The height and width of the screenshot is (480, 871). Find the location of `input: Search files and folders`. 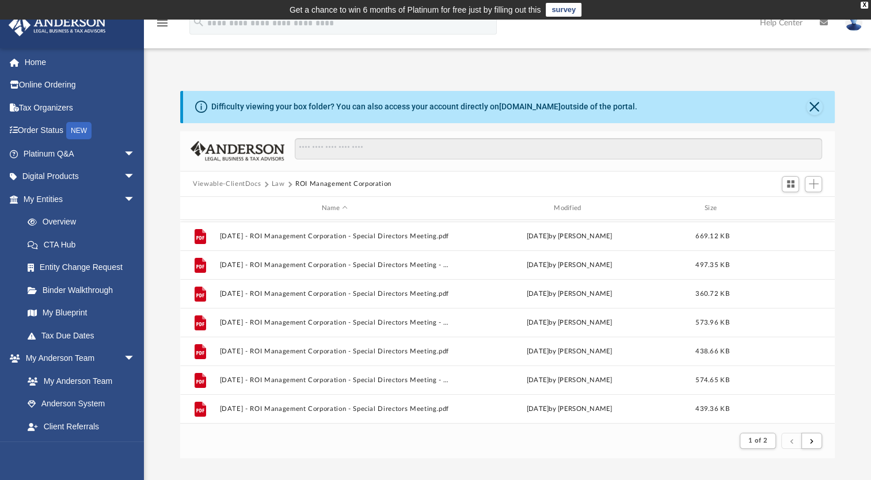

input: Search files and folders is located at coordinates (559, 149).